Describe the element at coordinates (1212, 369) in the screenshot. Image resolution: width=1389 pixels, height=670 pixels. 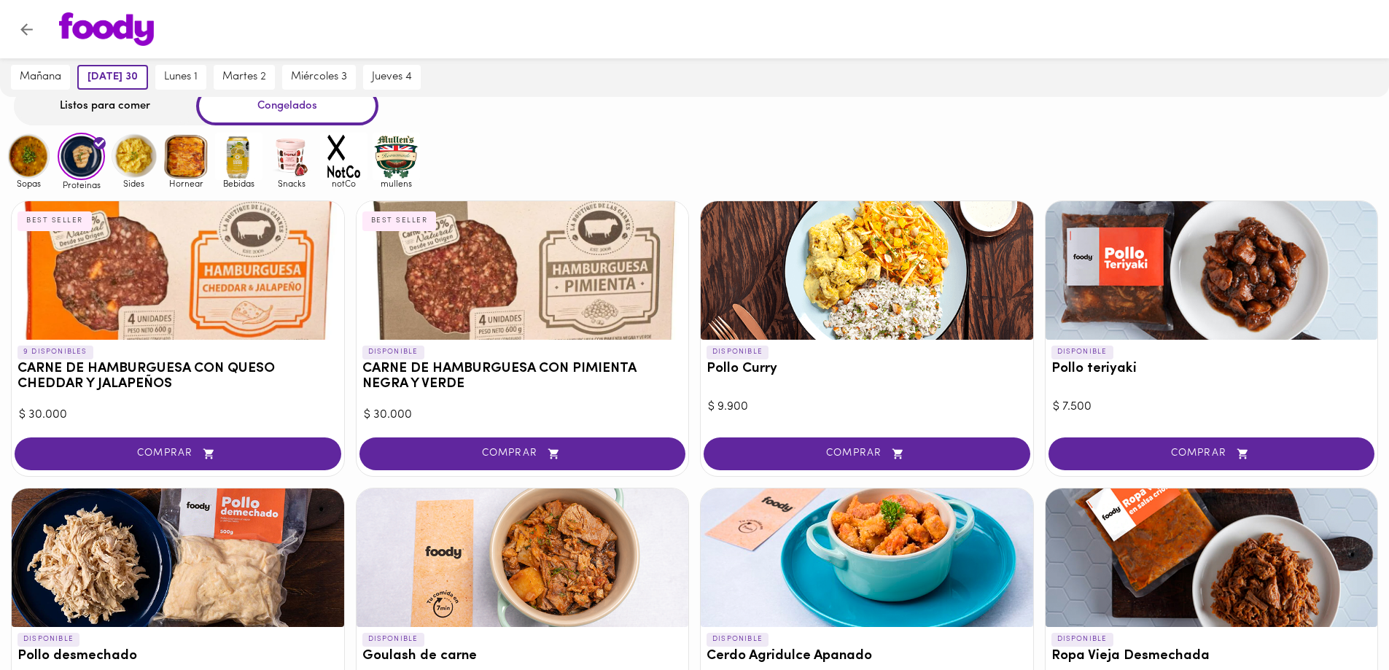
I see `h3: Pollo teriyaki` at that location.